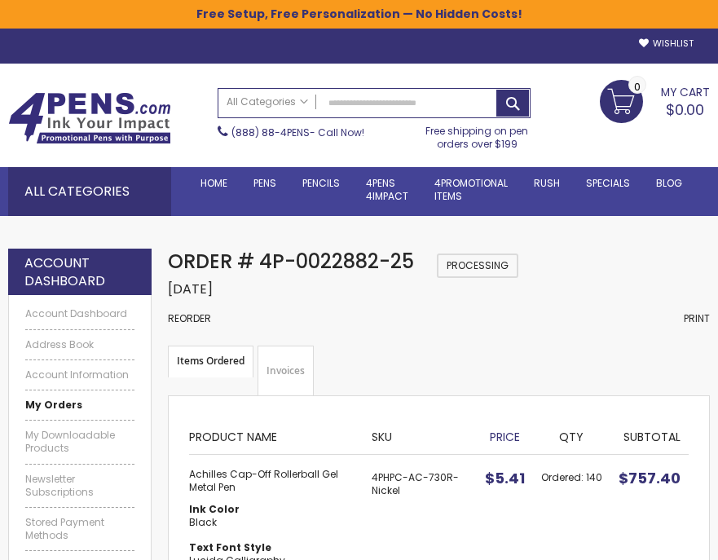 The image size is (718, 560). Describe the element at coordinates (285, 371) in the screenshot. I see `a: Invoices` at that location.